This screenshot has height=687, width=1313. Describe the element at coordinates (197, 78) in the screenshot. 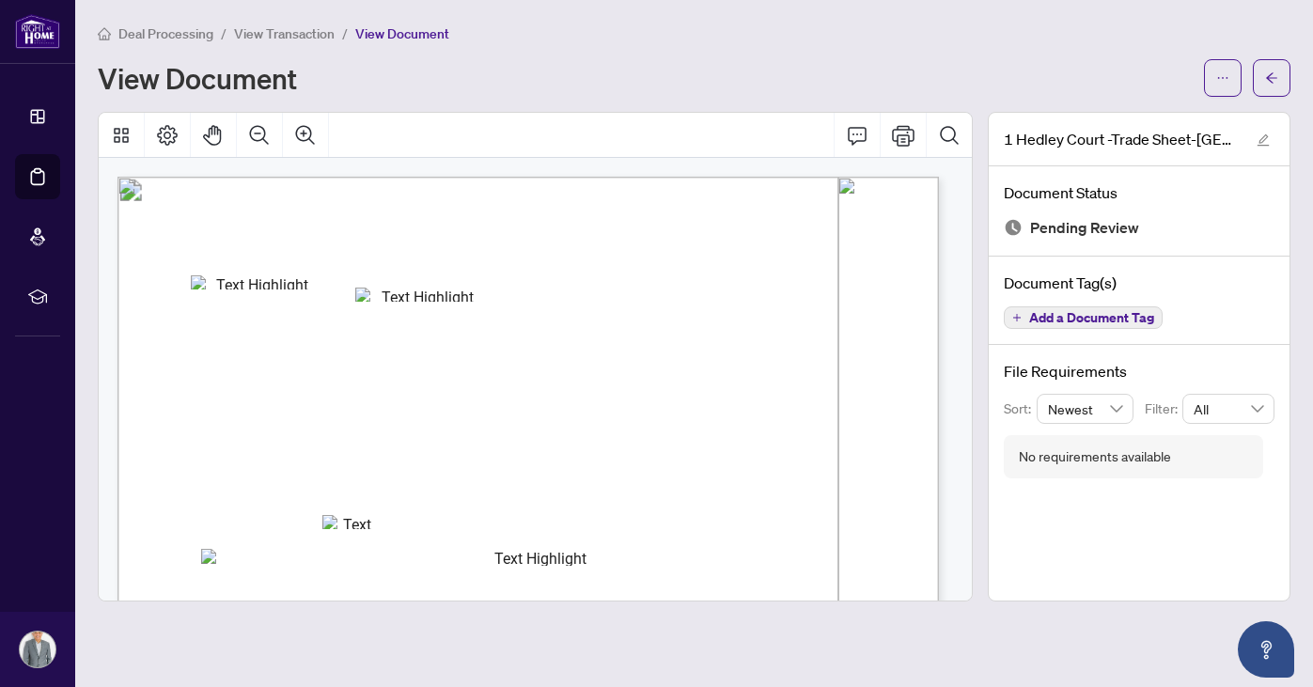

I see `h1: View Document` at that location.